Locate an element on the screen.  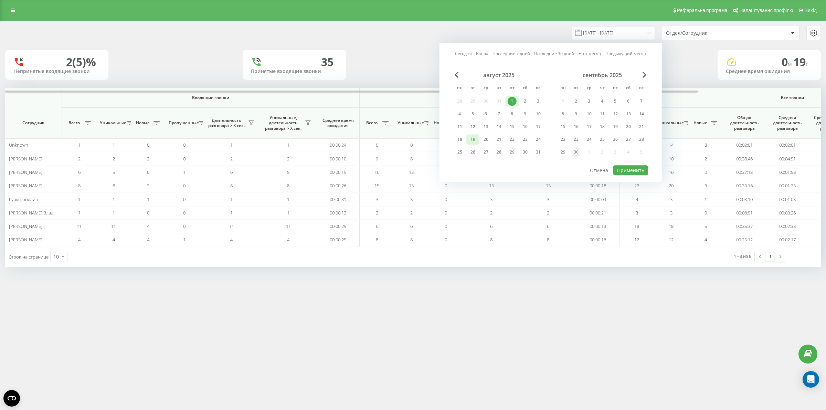
div: вс 17 авг. 2025 г. is located at coordinates (538, 127).